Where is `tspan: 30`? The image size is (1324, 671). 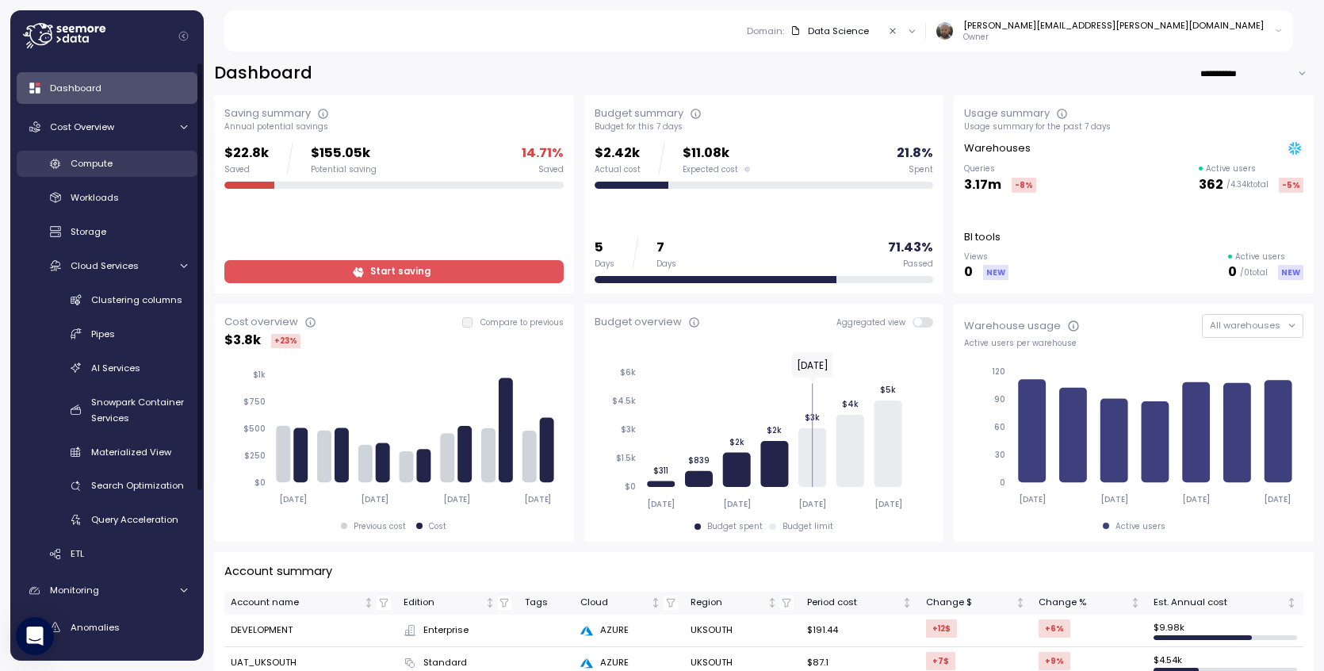 tspan: 30 is located at coordinates (1000, 454).